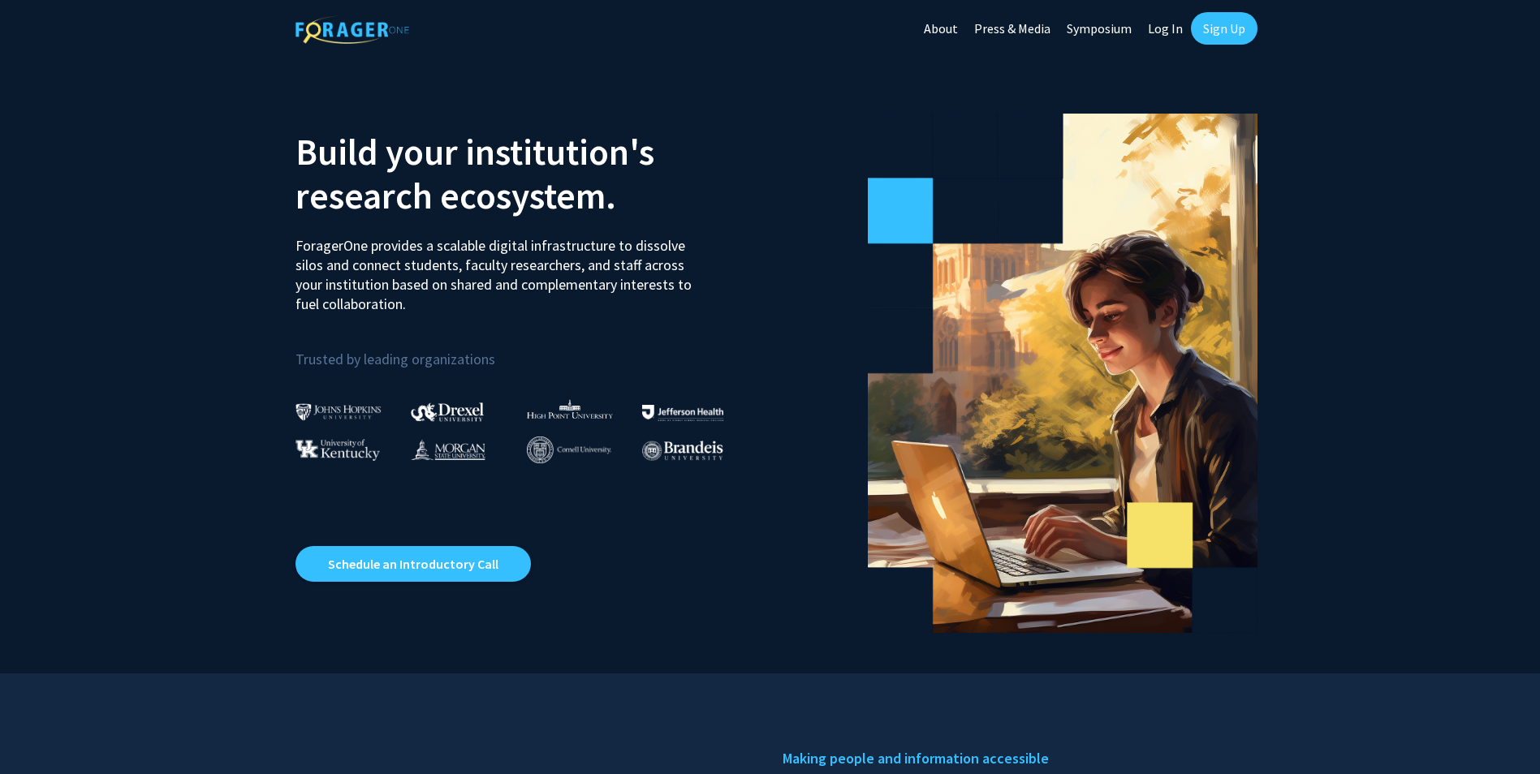 The height and width of the screenshot is (774, 1540). I want to click on p: Trusted by leading organizations, so click(527, 349).